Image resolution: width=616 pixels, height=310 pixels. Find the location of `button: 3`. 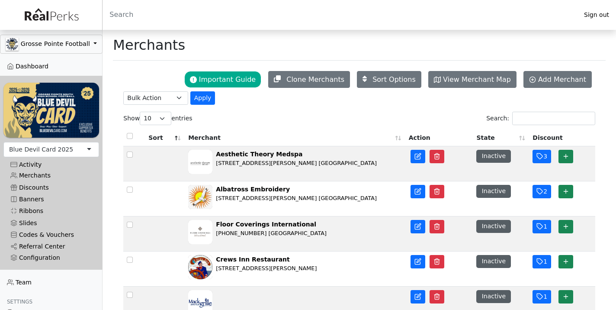

button: 3 is located at coordinates (542, 156).